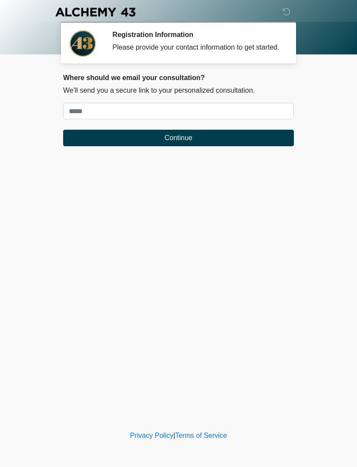 This screenshot has width=357, height=467. I want to click on p: We'll send you a secure link to your personalized consultation., so click(179, 91).